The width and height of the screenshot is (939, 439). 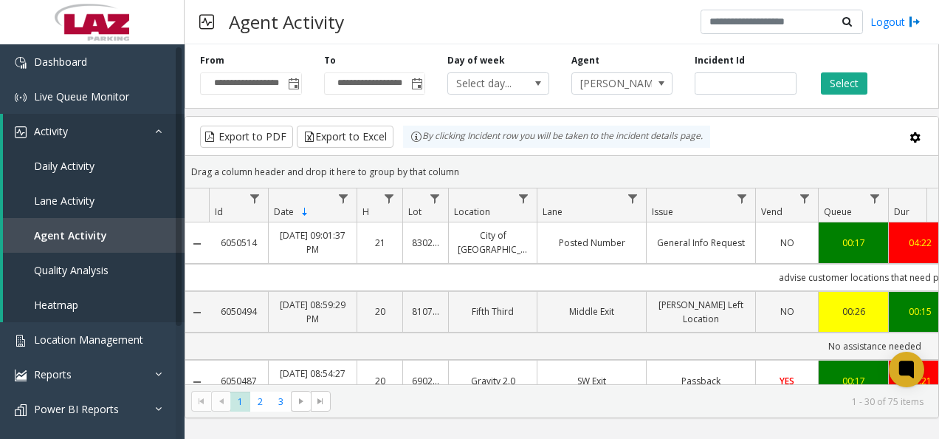 I want to click on button: Export to Excel, so click(x=345, y=137).